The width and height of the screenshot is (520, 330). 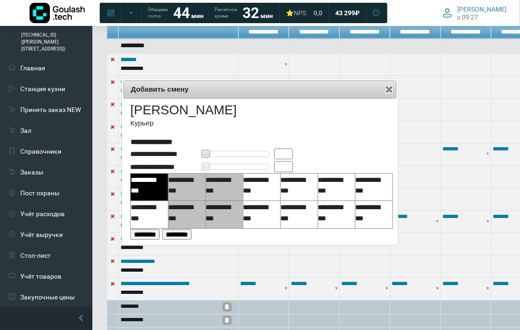 I want to click on strong: 32, so click(x=251, y=13).